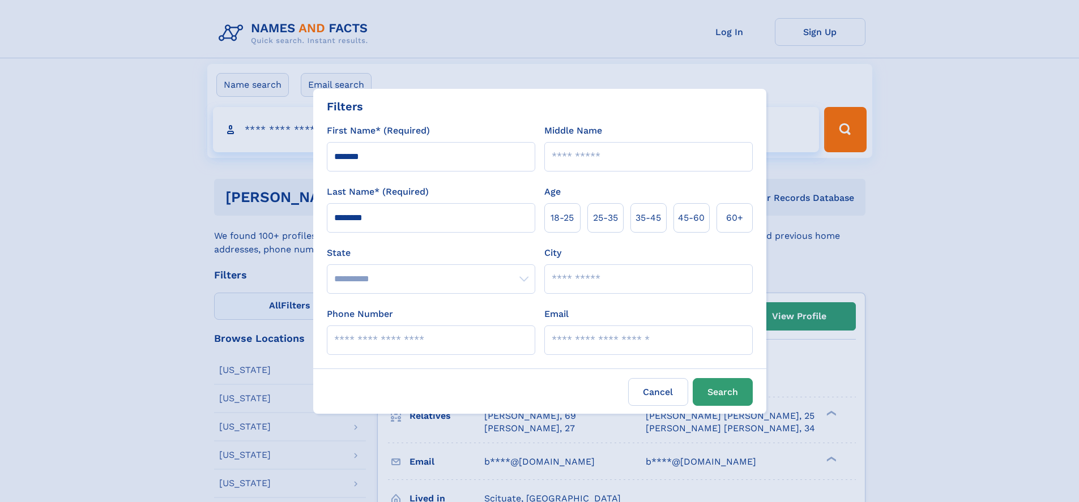 This screenshot has width=1079, height=502. What do you see at coordinates (723, 392) in the screenshot?
I see `button: Search` at bounding box center [723, 392].